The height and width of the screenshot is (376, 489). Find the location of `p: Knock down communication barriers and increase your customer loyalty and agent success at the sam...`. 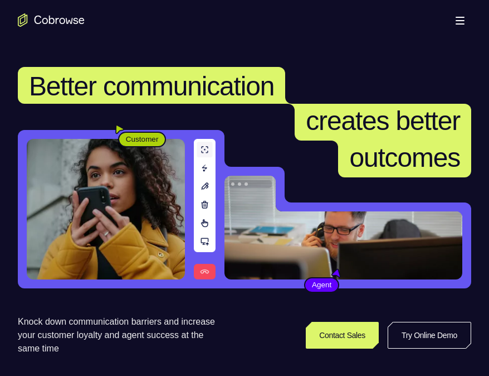

p: Knock down communication barriers and increase your customer loyalty and agent success at the sam... is located at coordinates (121, 335).